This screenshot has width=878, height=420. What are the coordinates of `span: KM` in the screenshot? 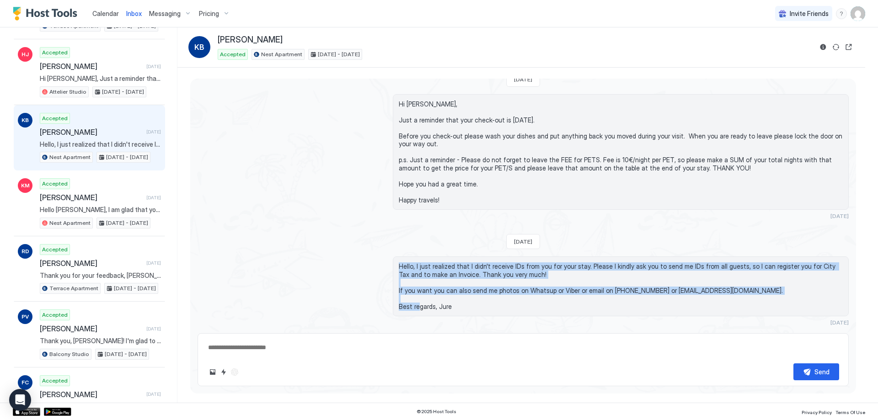 It's located at (25, 186).